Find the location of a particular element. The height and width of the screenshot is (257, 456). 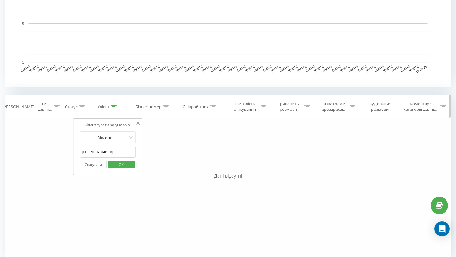

div: Фільтрувати за умовою is located at coordinates (108, 125).